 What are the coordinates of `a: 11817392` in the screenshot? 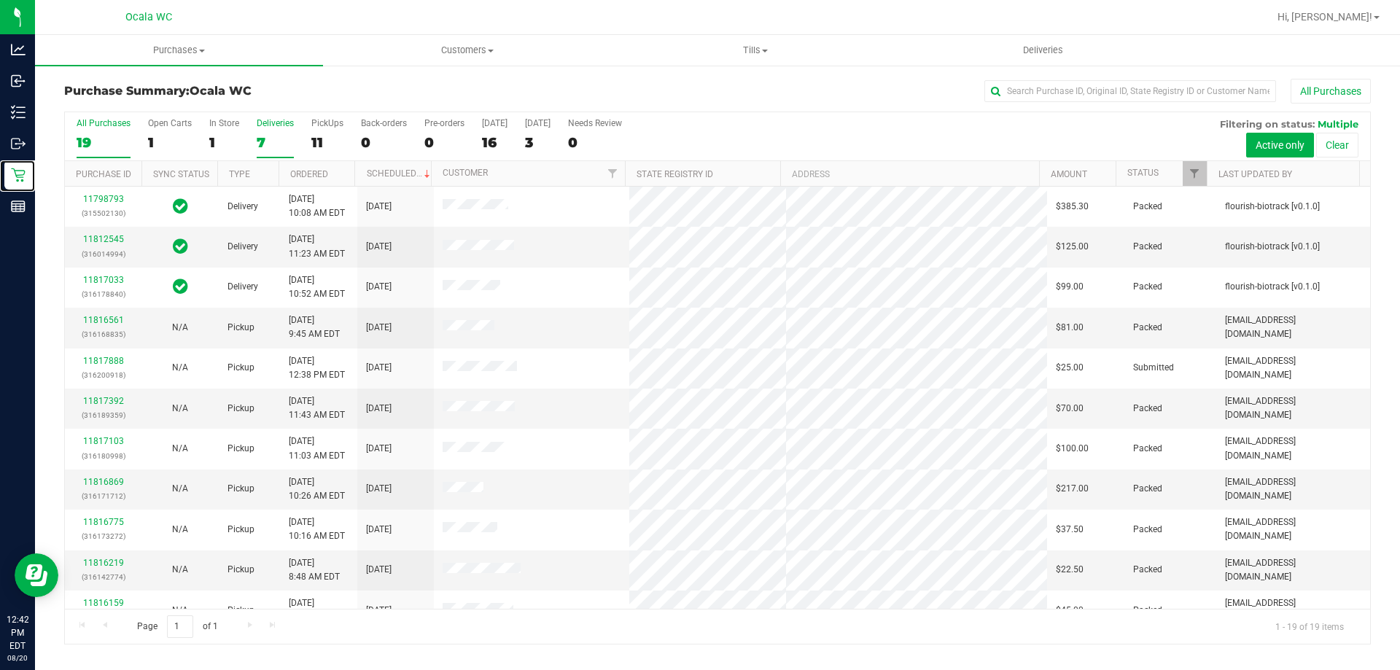 It's located at (104, 401).